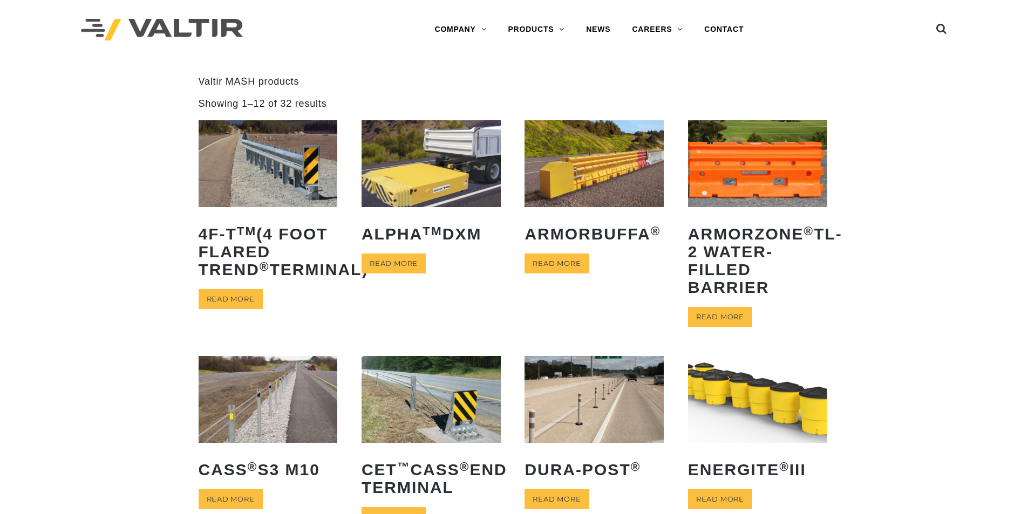  Describe the element at coordinates (431, 479) in the screenshot. I see `h2: CET CASS End Terminal` at that location.